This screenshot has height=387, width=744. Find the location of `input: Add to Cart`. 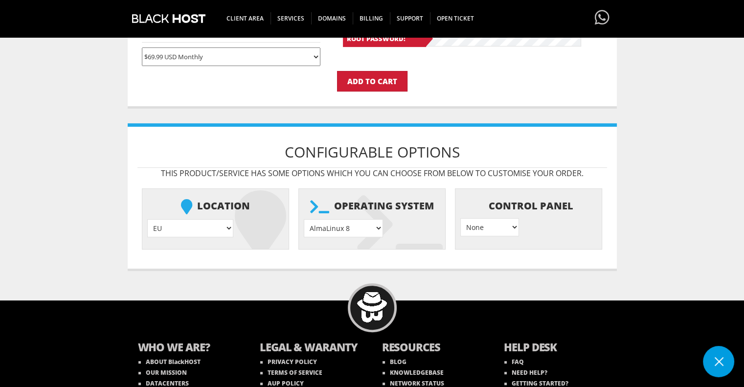

input: Add to Cart is located at coordinates (372, 81).